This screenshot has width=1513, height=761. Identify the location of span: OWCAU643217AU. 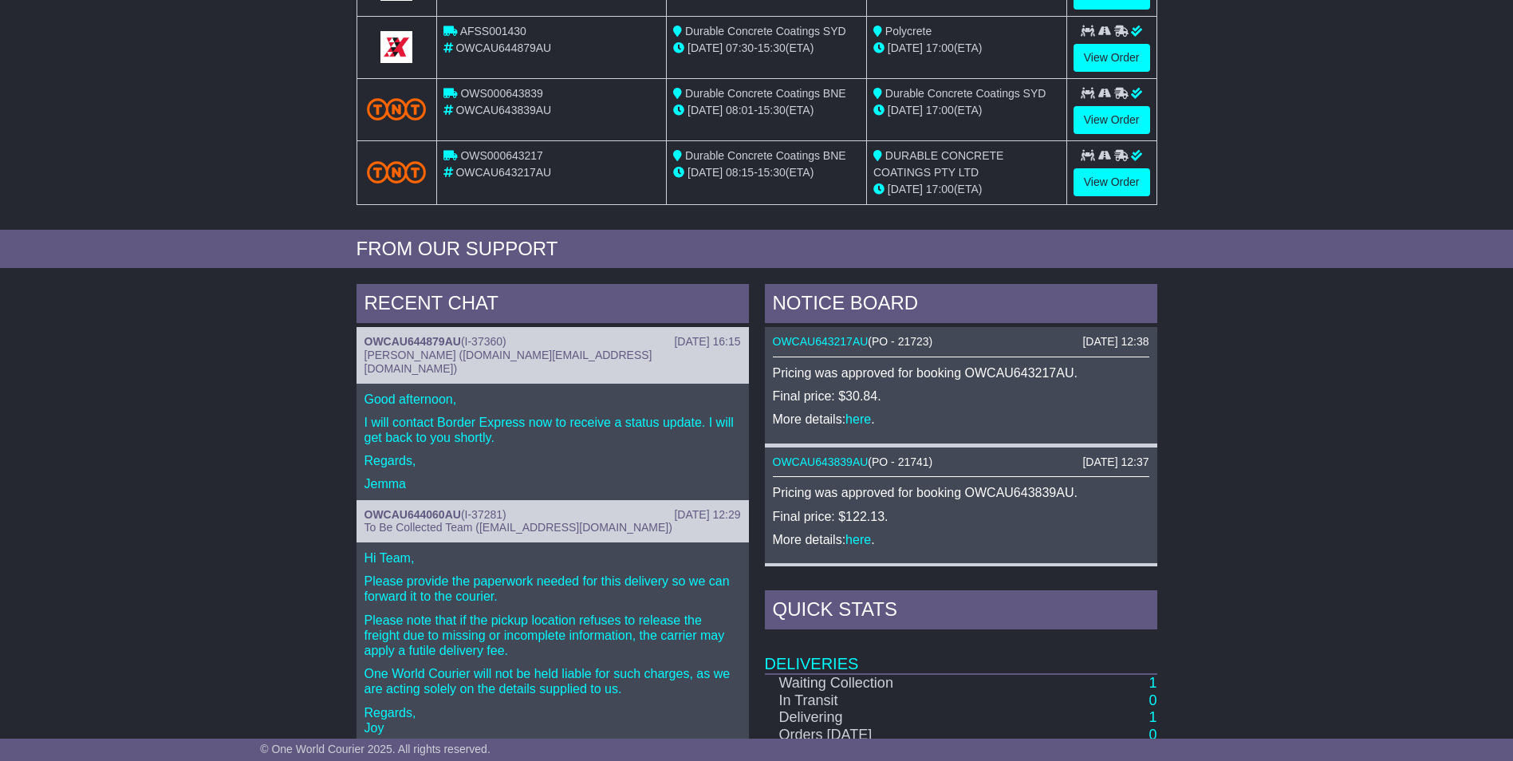
(503, 172).